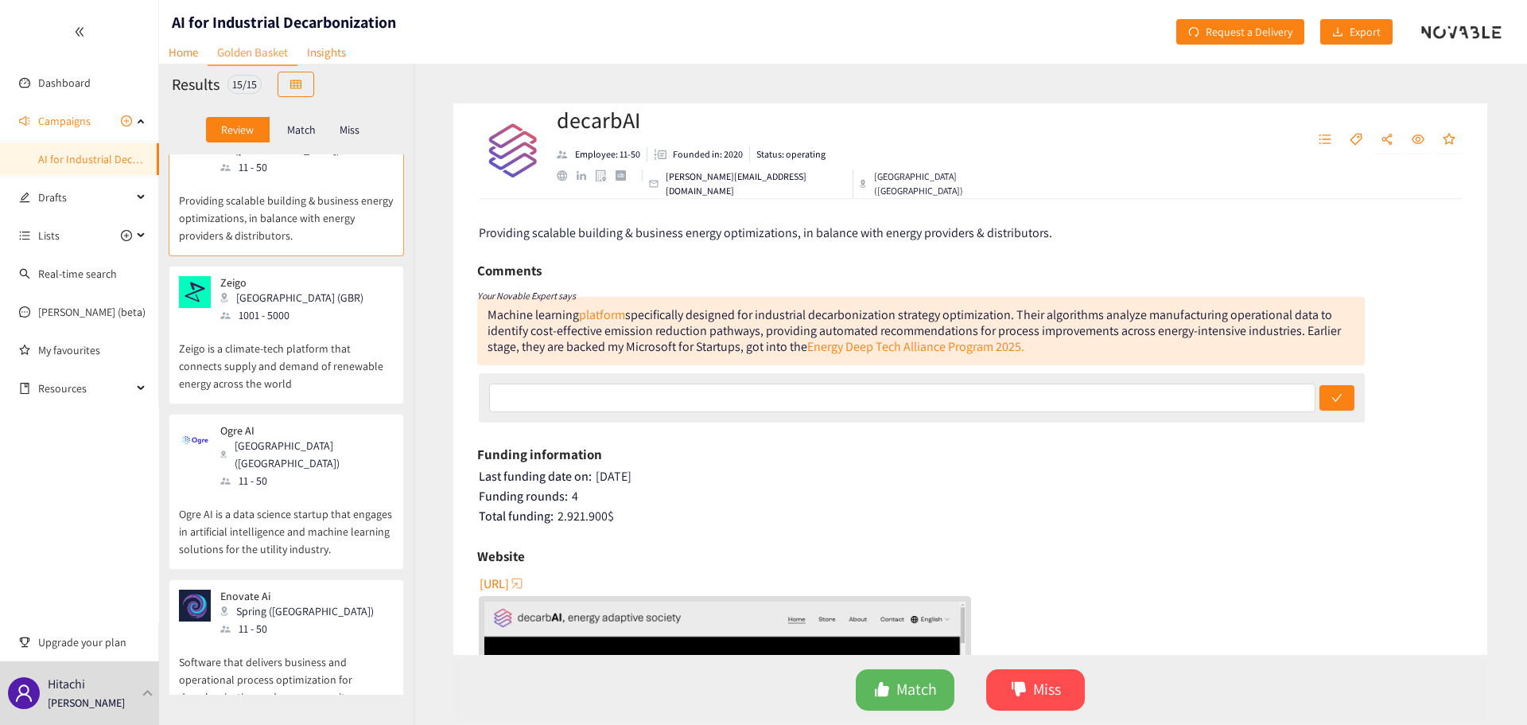  Describe the element at coordinates (92, 350) in the screenshot. I see `a: My favourites` at that location.